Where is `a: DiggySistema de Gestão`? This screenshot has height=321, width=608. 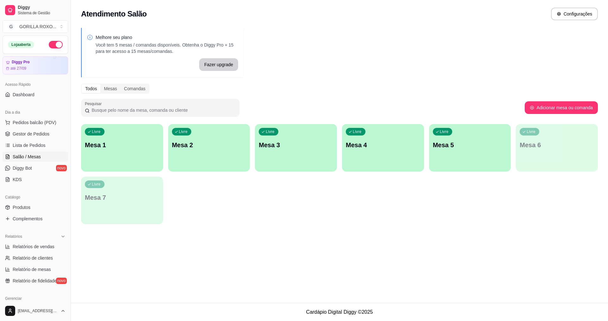 a: DiggySistema de Gestão is located at coordinates (35, 10).